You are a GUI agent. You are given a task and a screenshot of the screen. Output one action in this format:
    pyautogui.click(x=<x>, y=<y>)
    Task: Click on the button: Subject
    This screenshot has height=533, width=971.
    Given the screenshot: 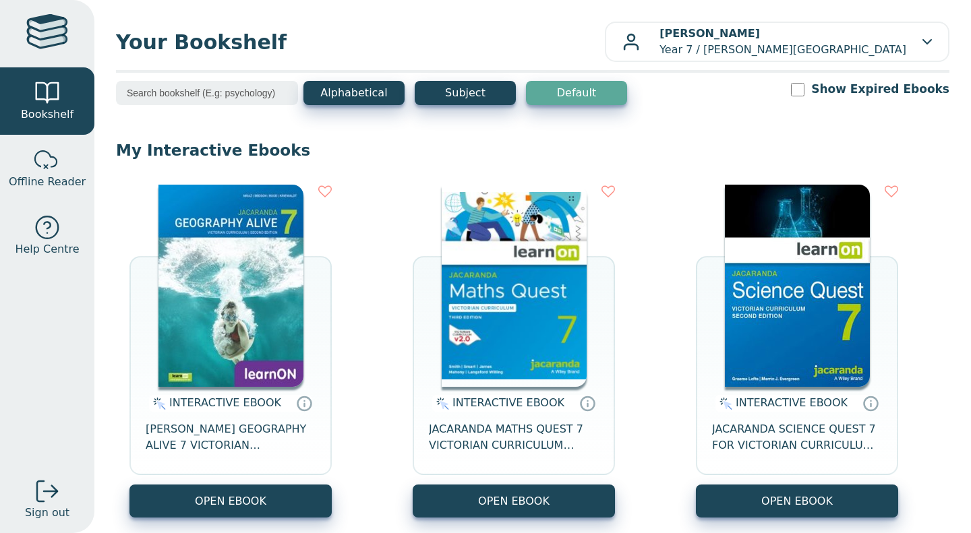 What is the action you would take?
    pyautogui.click(x=465, y=93)
    